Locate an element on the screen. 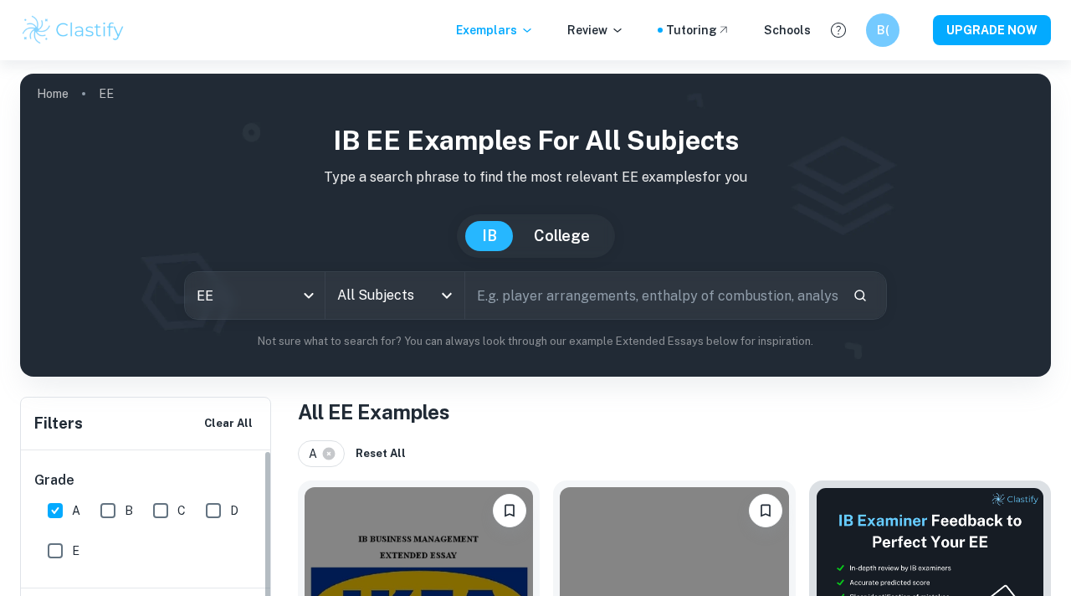 The image size is (1071, 596). button: IB is located at coordinates (489, 236).